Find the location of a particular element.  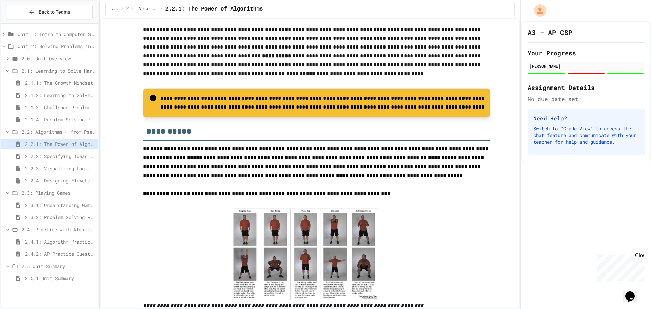

span: 2.4.1: Algorithm Practice Exercises is located at coordinates (60, 241).